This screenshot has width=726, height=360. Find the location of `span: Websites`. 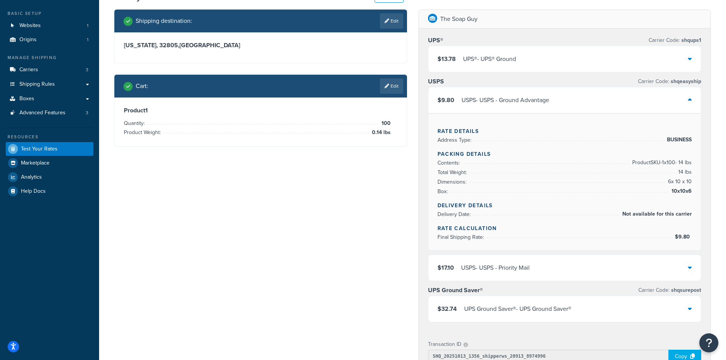

span: Websites is located at coordinates (30, 26).